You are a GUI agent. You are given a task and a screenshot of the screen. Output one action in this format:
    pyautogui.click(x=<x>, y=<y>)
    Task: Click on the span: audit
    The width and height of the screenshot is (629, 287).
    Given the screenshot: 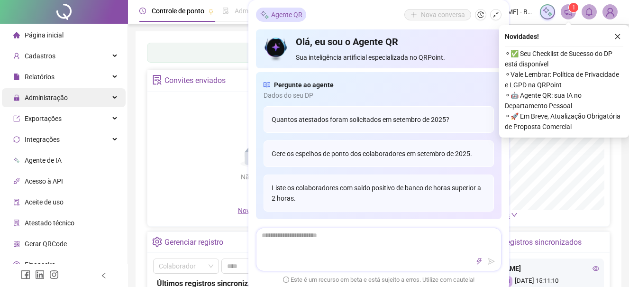 What is the action you would take?
    pyautogui.click(x=17, y=202)
    